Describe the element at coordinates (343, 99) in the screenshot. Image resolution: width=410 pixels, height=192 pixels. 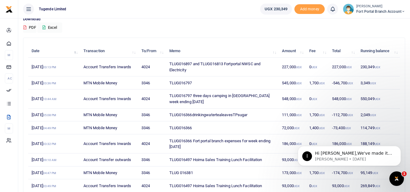
I see `td: 548,000` at that location.